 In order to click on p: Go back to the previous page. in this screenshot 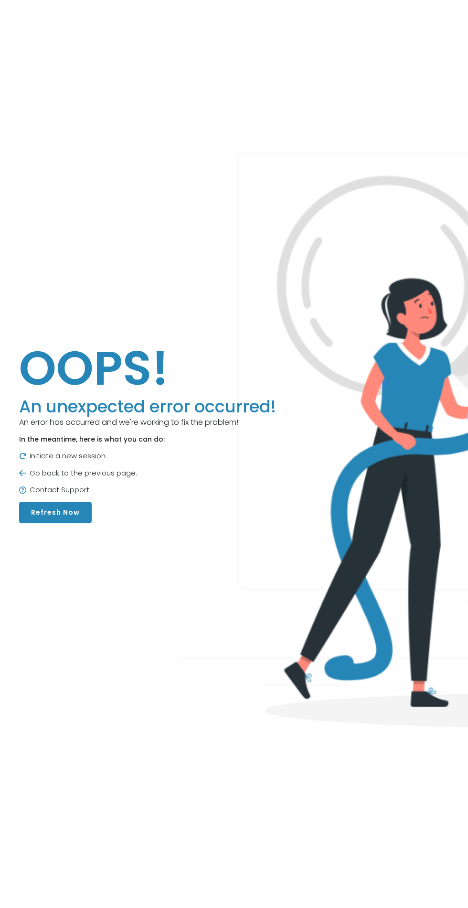, I will do `click(148, 473)`.